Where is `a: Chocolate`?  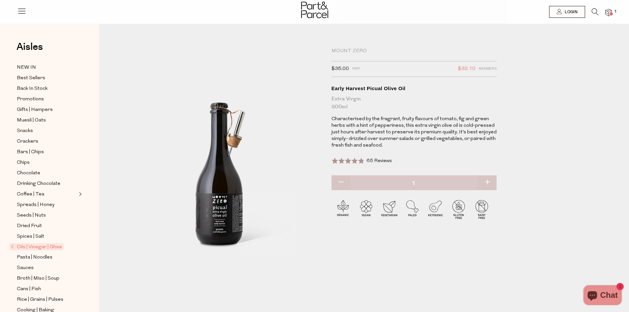
a: Chocolate is located at coordinates (47, 173).